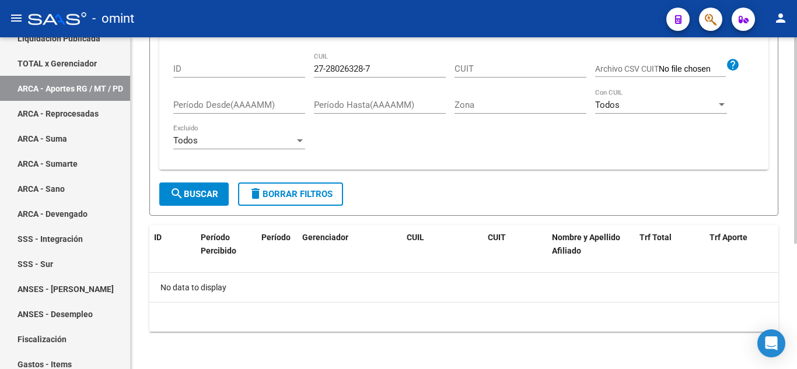 The width and height of the screenshot is (797, 369). What do you see at coordinates (733, 65) in the screenshot?
I see `mat-icon: help` at bounding box center [733, 65].